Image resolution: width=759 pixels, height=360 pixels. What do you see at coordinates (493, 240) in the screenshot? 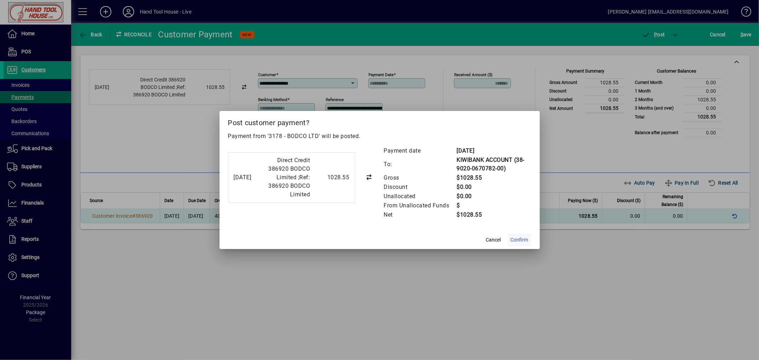
I see `button: Cancel` at bounding box center [493, 240].